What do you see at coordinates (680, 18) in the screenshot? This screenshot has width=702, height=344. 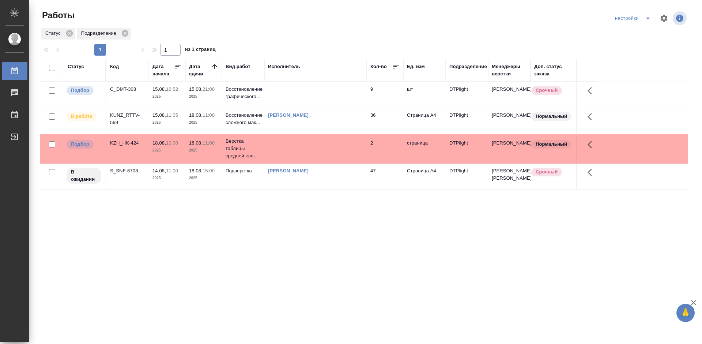 I see `span: Посмотреть информацию` at bounding box center [680, 18].